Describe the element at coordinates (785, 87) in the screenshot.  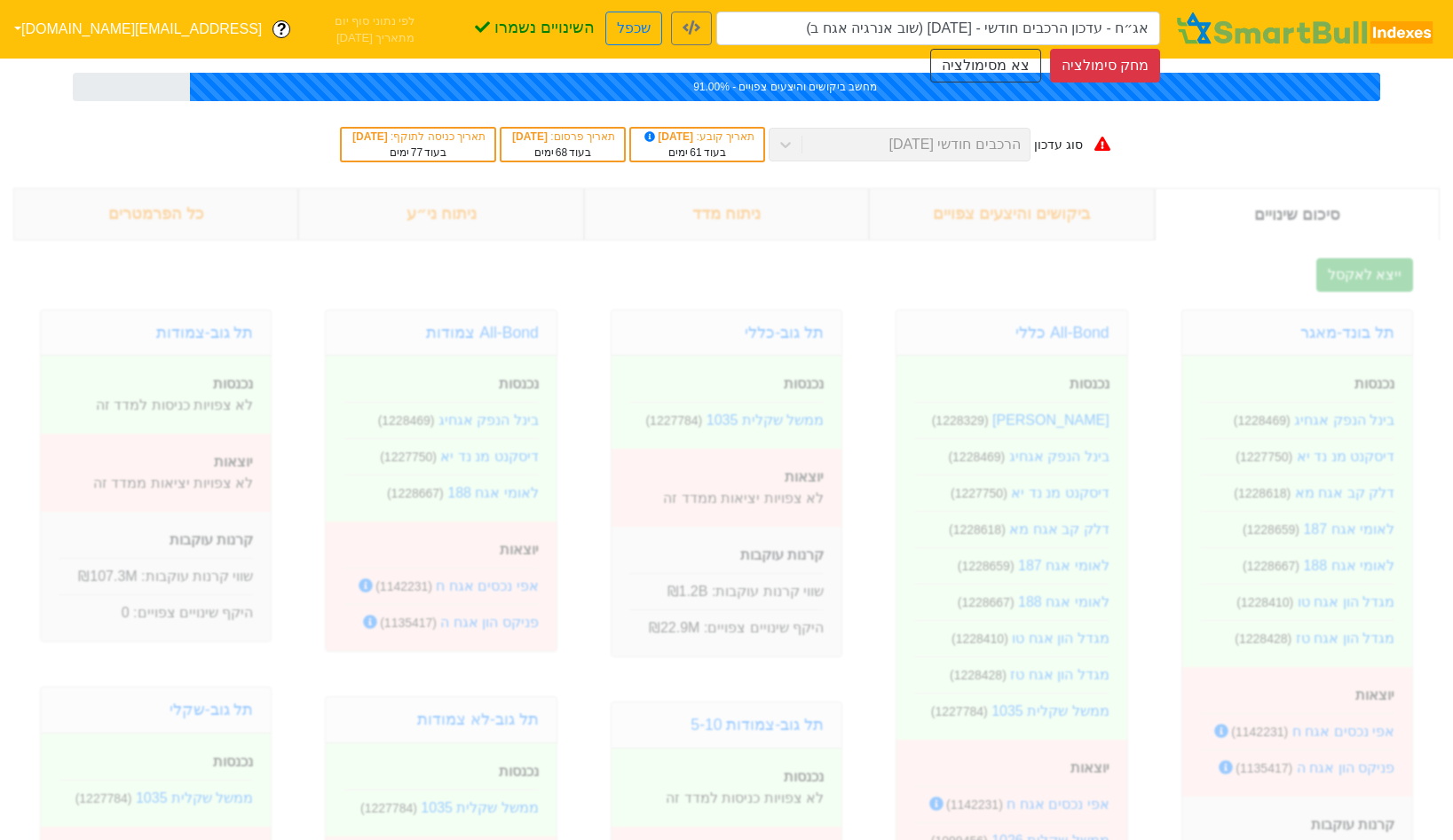
I see `div: מחשב ביקושים והיצעים צפויים - 91.00%` at that location.